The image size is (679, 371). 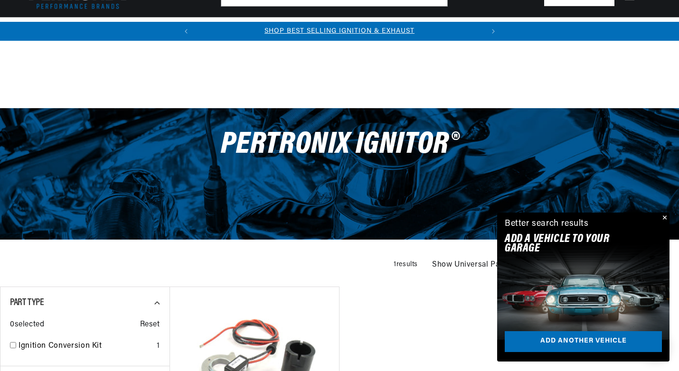 I want to click on a: Ignition Conversion Kit, so click(x=85, y=347).